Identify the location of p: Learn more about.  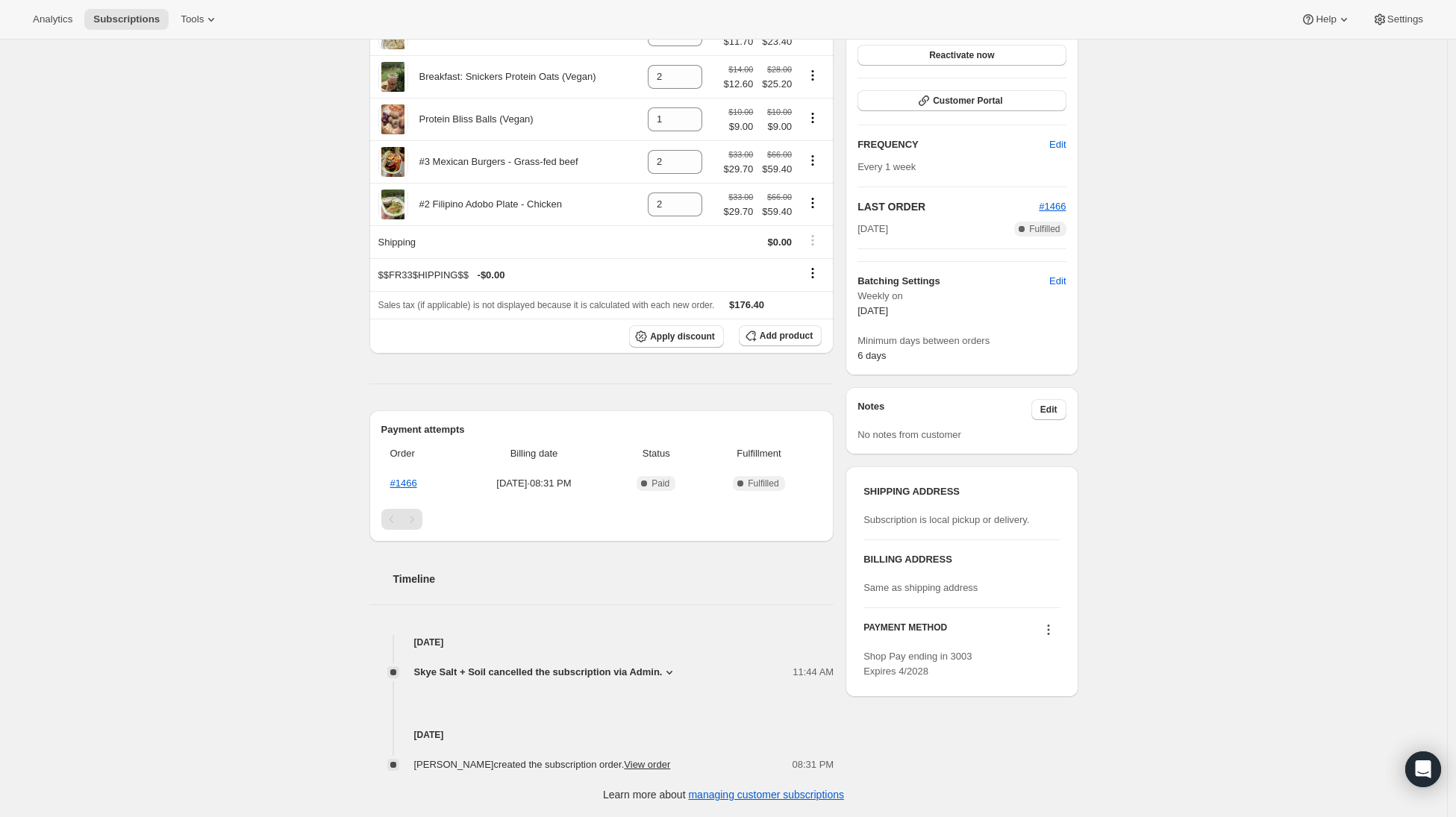
(723, 795).